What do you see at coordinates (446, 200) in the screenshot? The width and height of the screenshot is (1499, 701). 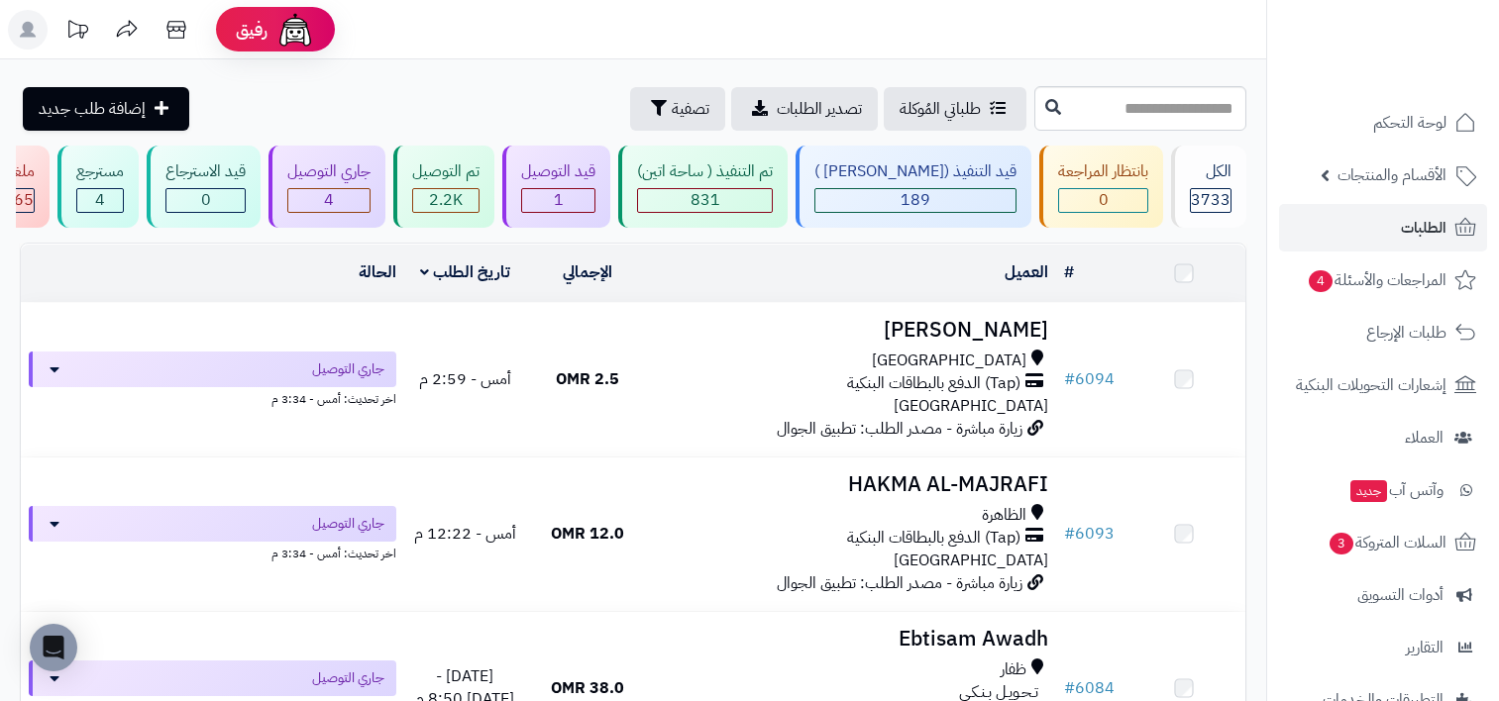 I see `span: 2.2K` at bounding box center [446, 200].